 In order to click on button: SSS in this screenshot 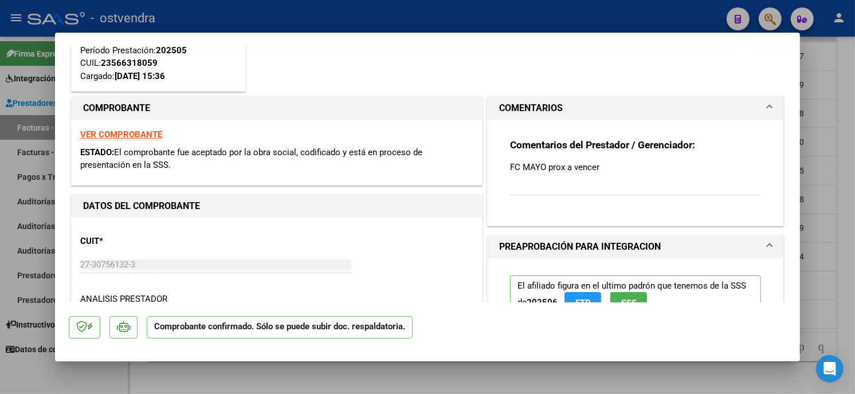, I will do `click(629, 303)`.